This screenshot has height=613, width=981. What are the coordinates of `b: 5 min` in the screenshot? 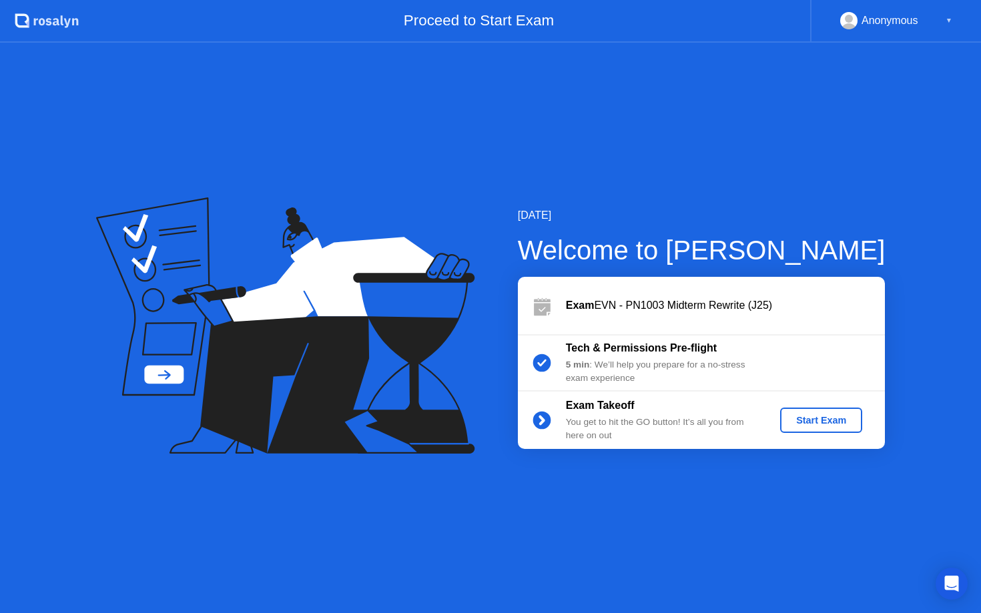 It's located at (578, 364).